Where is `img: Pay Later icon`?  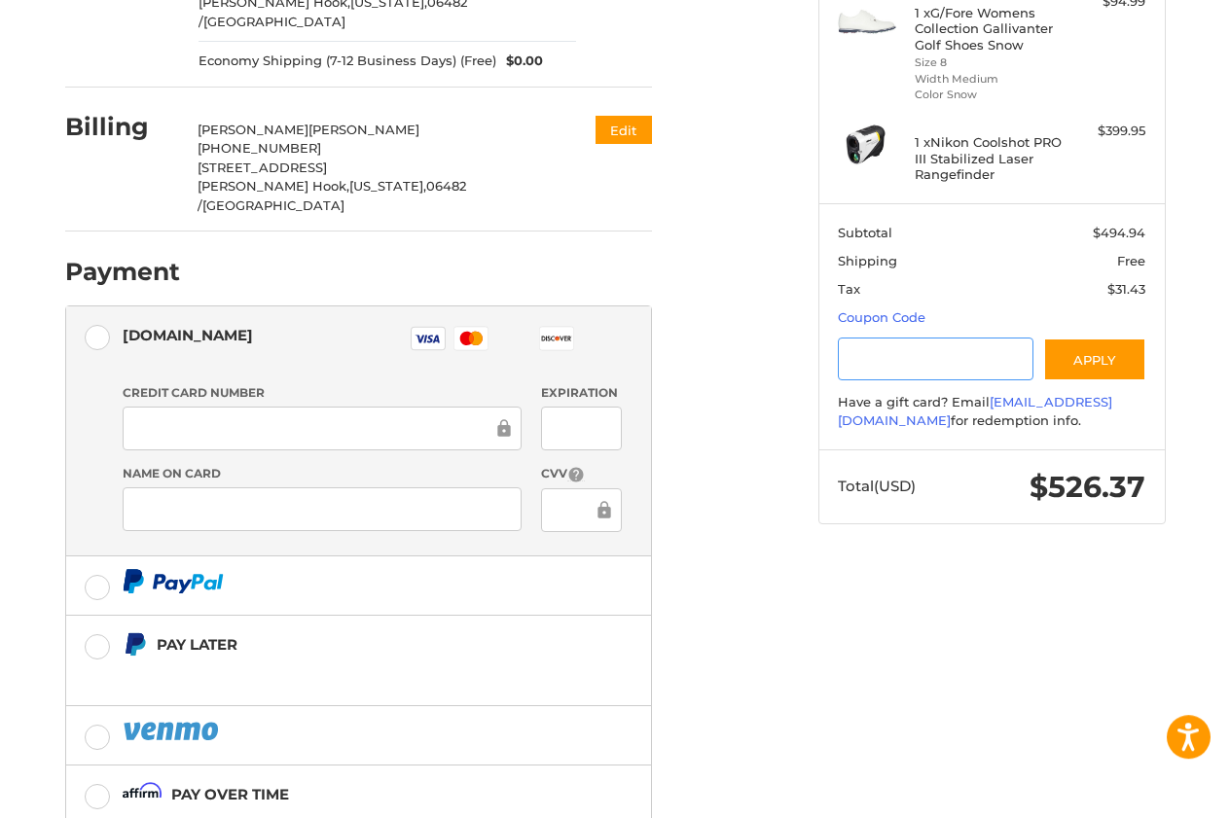
img: Pay Later icon is located at coordinates (134, 645).